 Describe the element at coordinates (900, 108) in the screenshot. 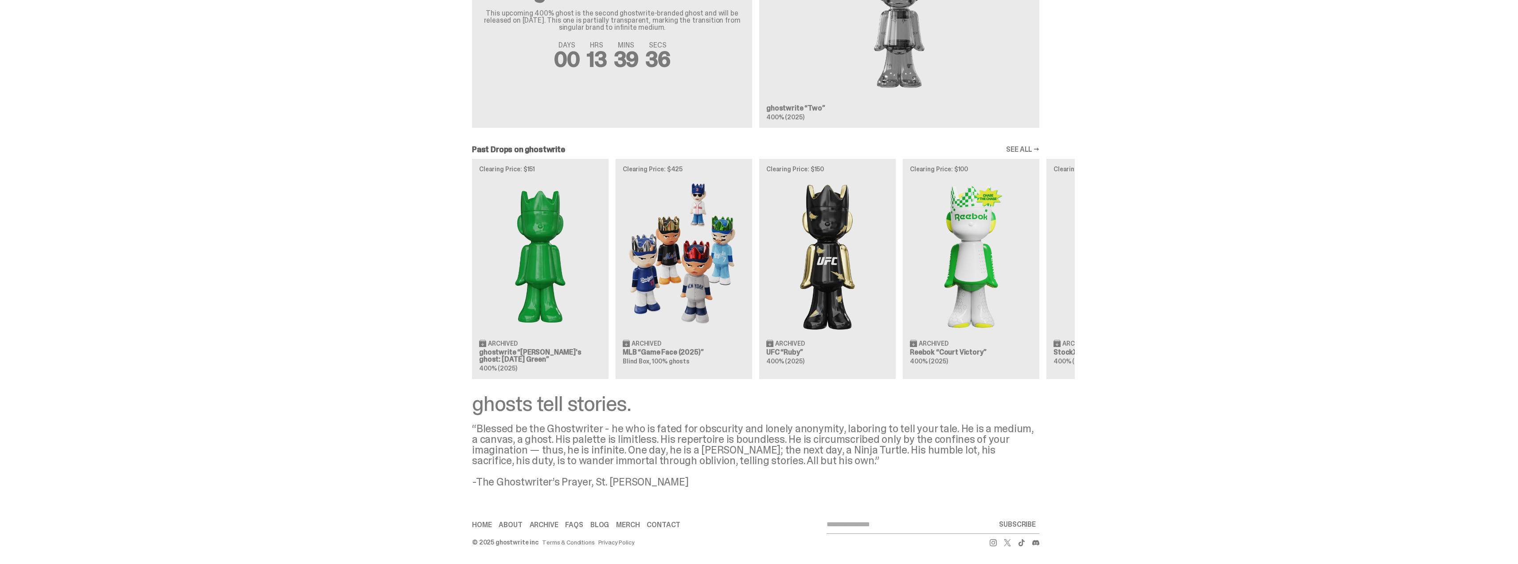

I see `h3: ghostwrite “Two”` at that location.